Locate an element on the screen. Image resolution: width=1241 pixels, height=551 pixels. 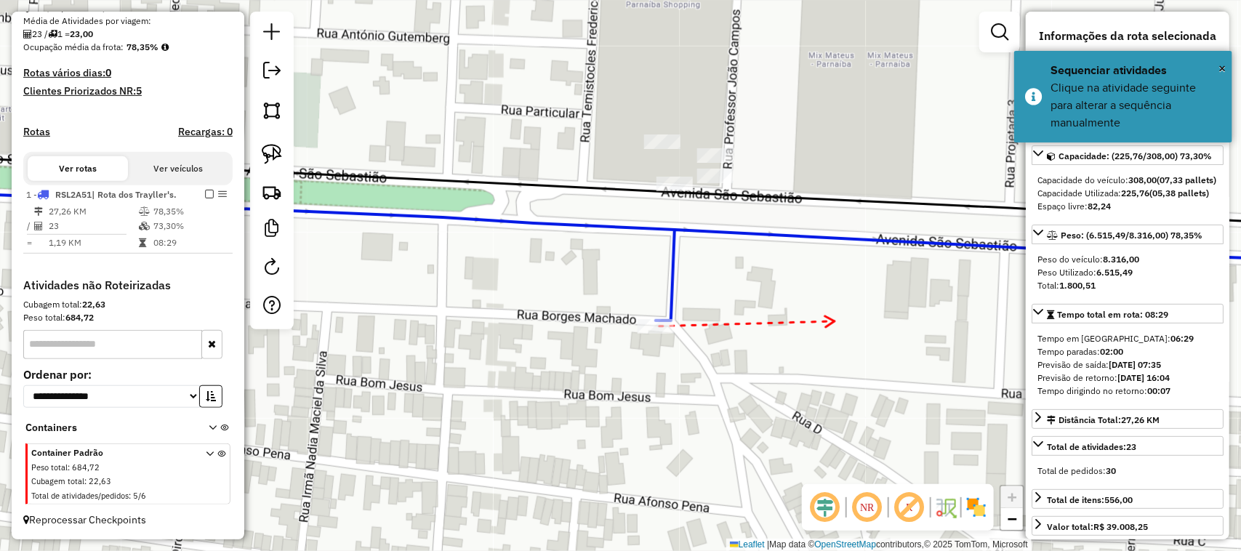
h4: Informações da rota selecionada is located at coordinates (1127, 36).